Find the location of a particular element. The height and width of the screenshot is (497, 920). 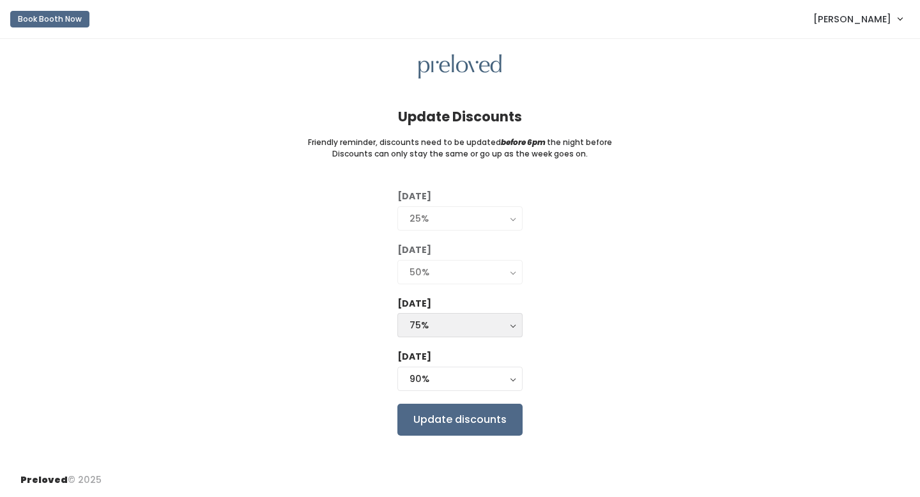

button: 25% is located at coordinates (460, 218).